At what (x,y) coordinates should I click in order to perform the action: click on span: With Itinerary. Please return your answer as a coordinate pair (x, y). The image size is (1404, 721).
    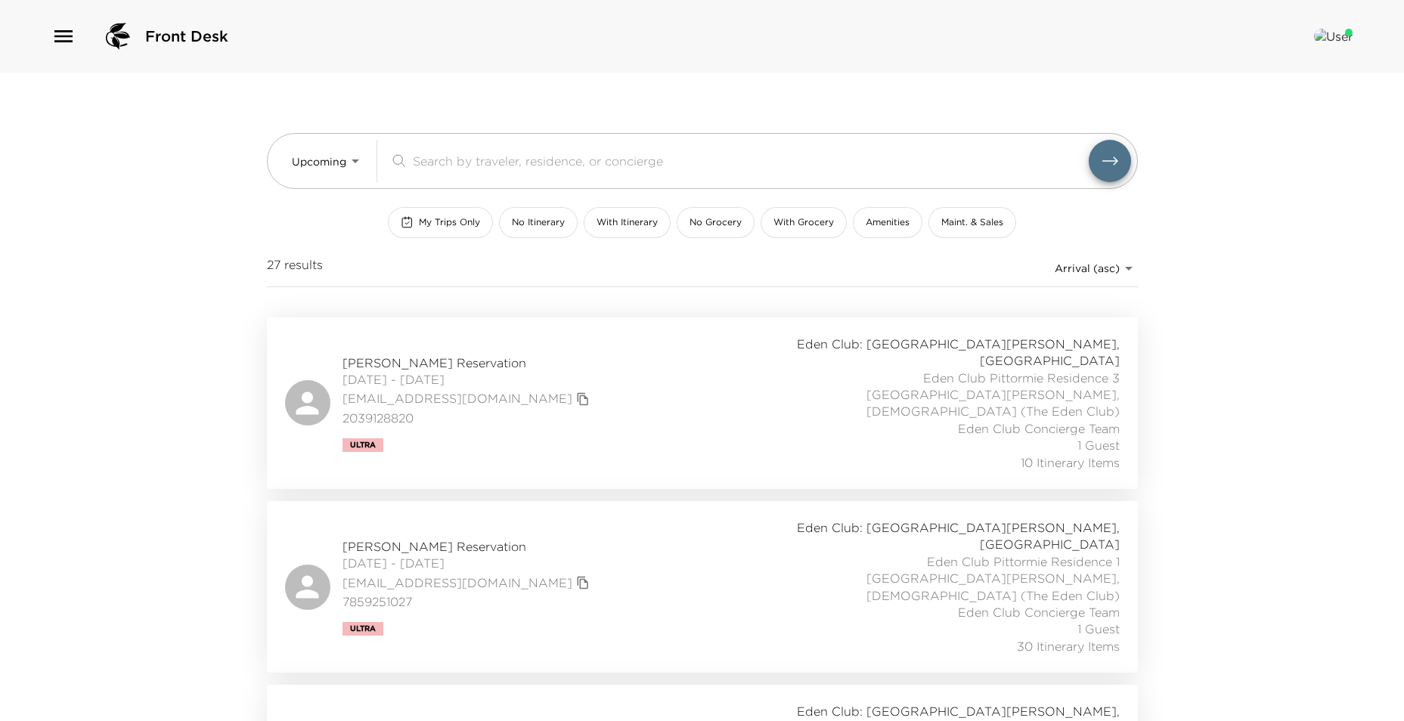
    Looking at the image, I should click on (627, 222).